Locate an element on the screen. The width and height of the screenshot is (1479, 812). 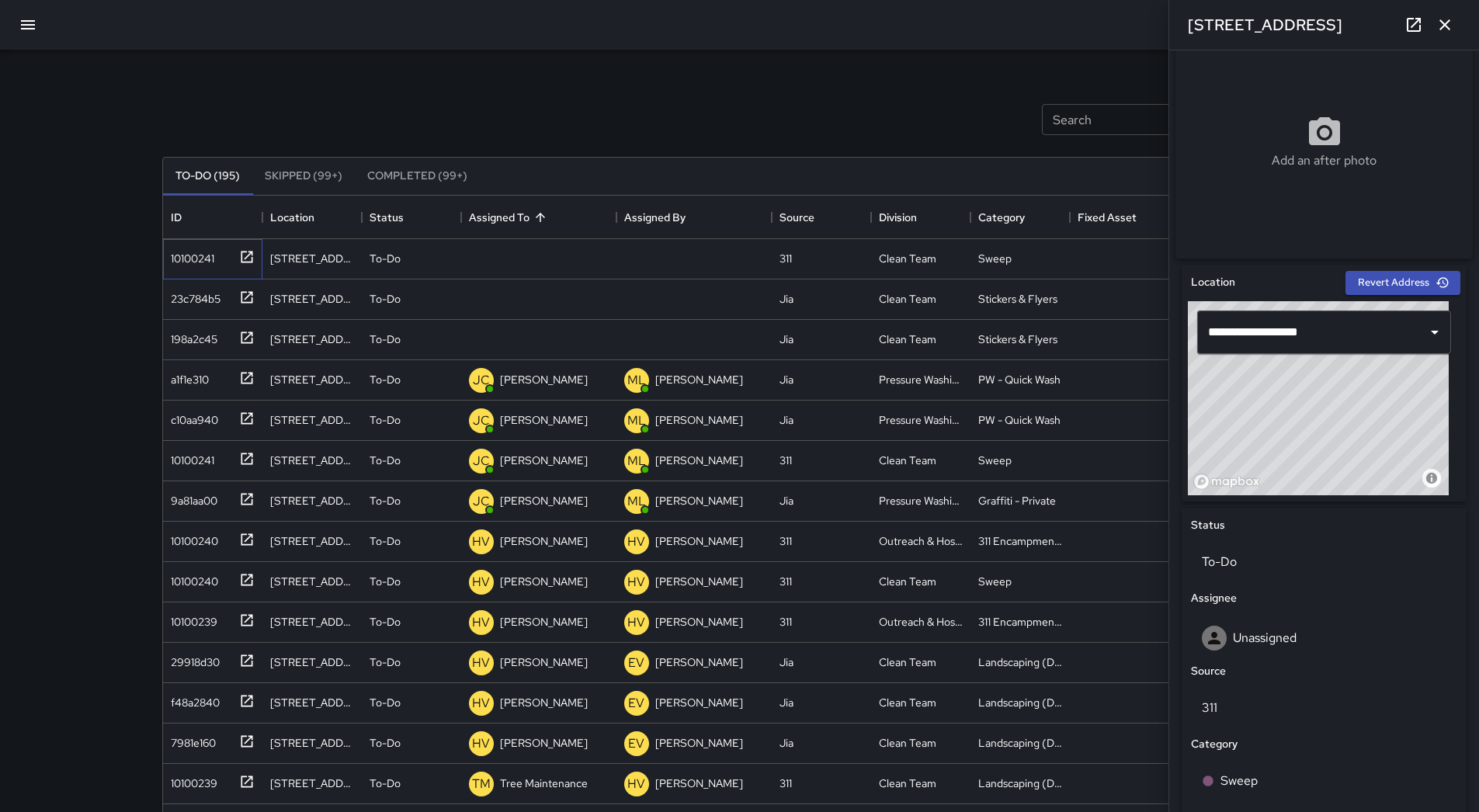
div: 934 Market Street is located at coordinates (312, 662).